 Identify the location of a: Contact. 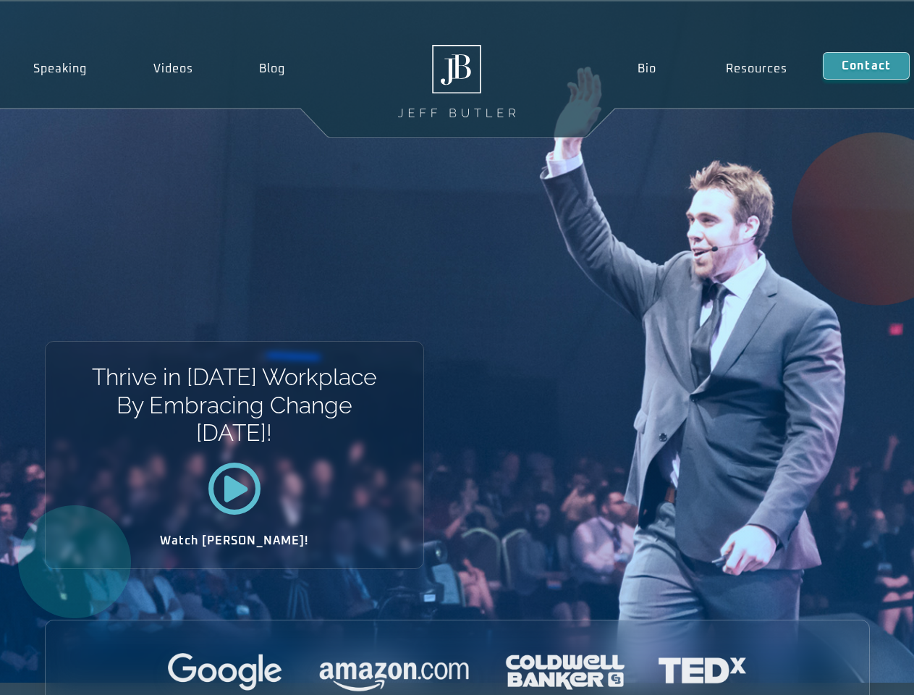
(866, 66).